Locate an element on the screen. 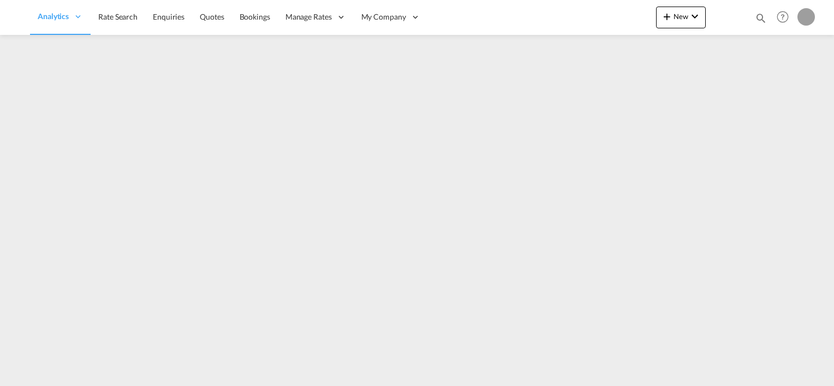  span: Bookings is located at coordinates (255, 16).